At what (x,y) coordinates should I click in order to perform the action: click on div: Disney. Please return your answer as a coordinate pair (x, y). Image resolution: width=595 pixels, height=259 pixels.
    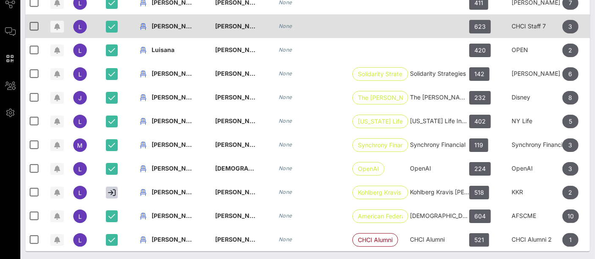
    Looking at the image, I should click on (537, 97).